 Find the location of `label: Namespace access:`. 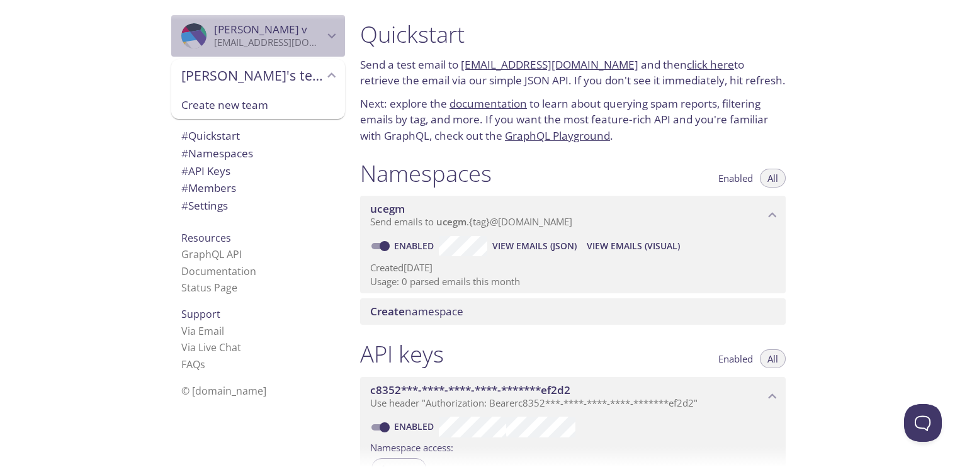

label: Namespace access: is located at coordinates (412, 446).